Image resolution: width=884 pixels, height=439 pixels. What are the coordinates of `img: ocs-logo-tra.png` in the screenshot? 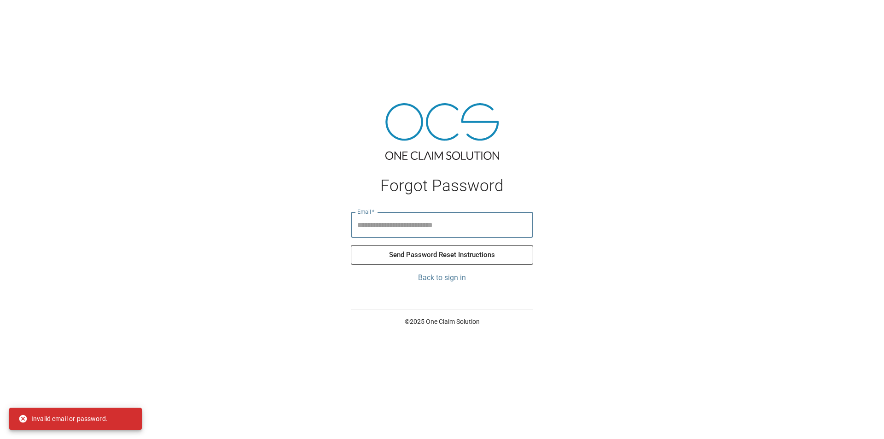 It's located at (442, 131).